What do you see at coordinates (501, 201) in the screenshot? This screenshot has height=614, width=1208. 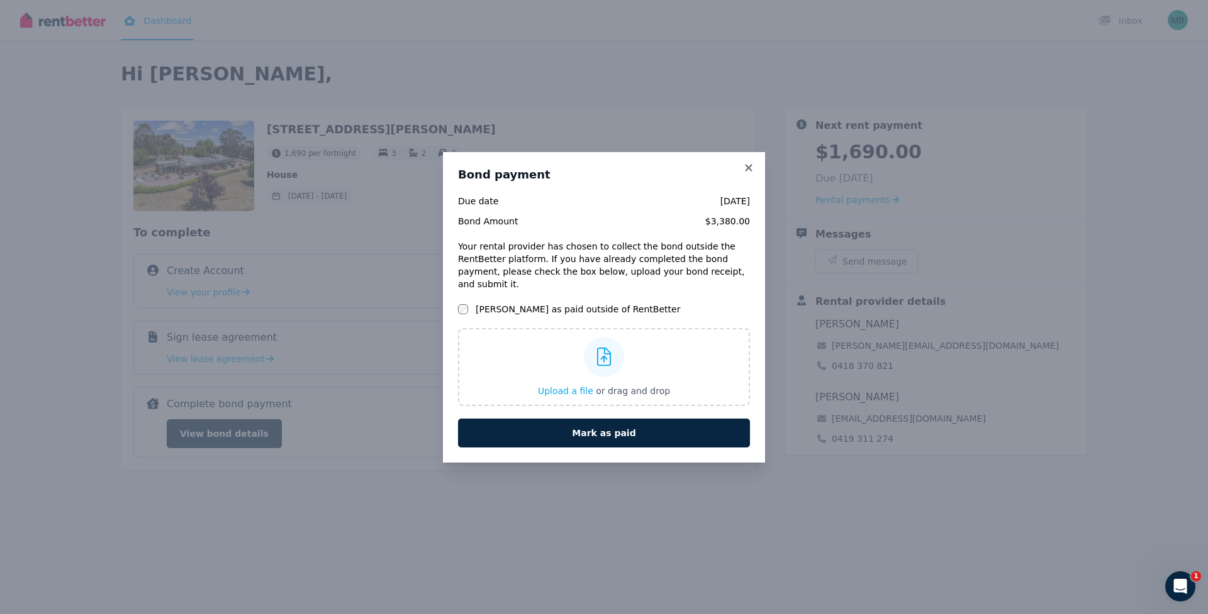 I see `span: Due date` at bounding box center [501, 201].